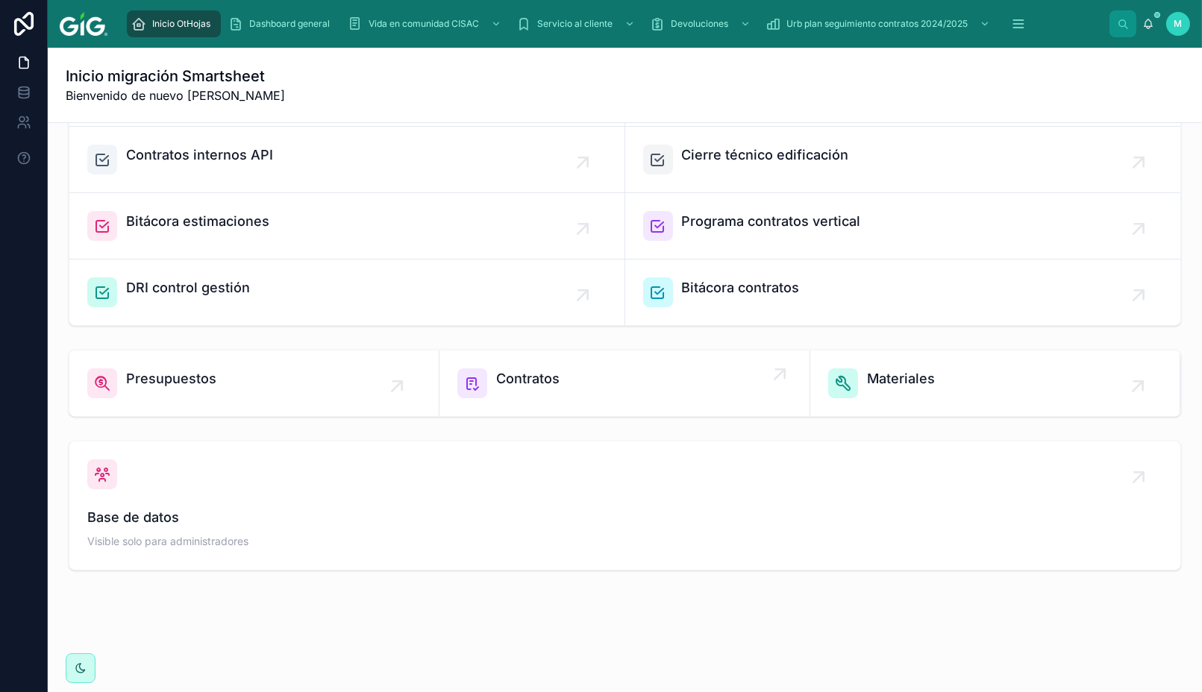 Image resolution: width=1202 pixels, height=692 pixels. What do you see at coordinates (741, 288) in the screenshot?
I see `span: Bitácora contratos` at bounding box center [741, 288].